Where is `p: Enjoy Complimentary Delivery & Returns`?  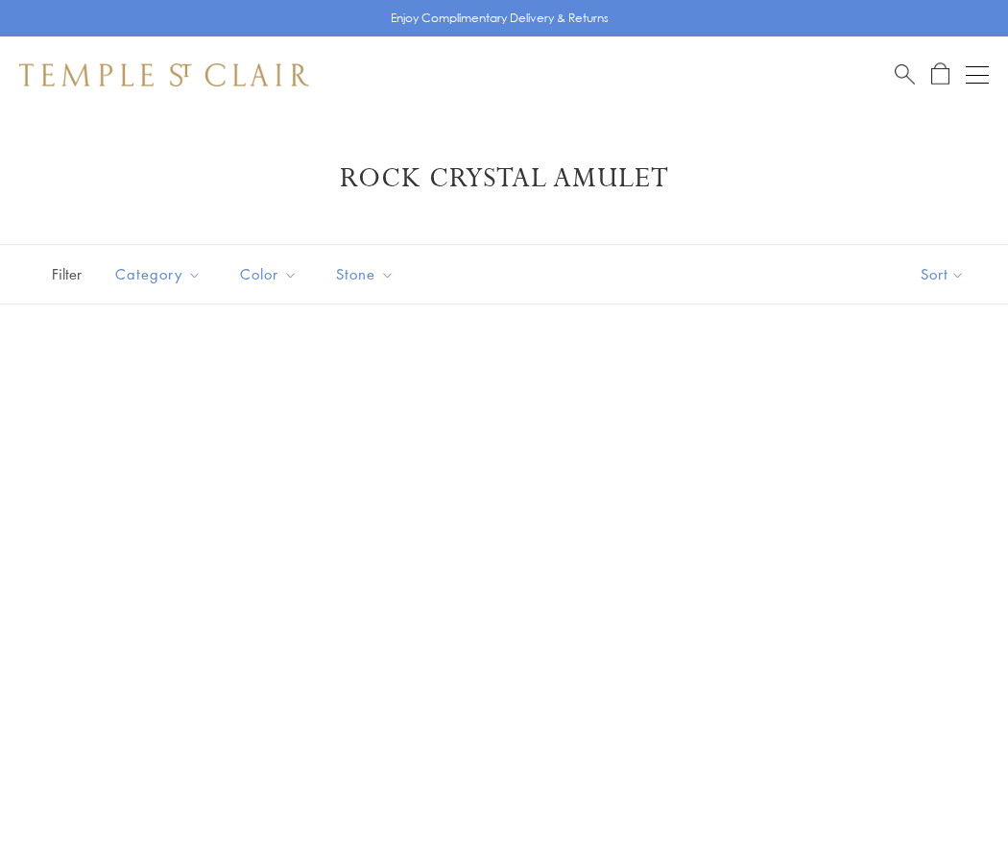 p: Enjoy Complimentary Delivery & Returns is located at coordinates (499, 18).